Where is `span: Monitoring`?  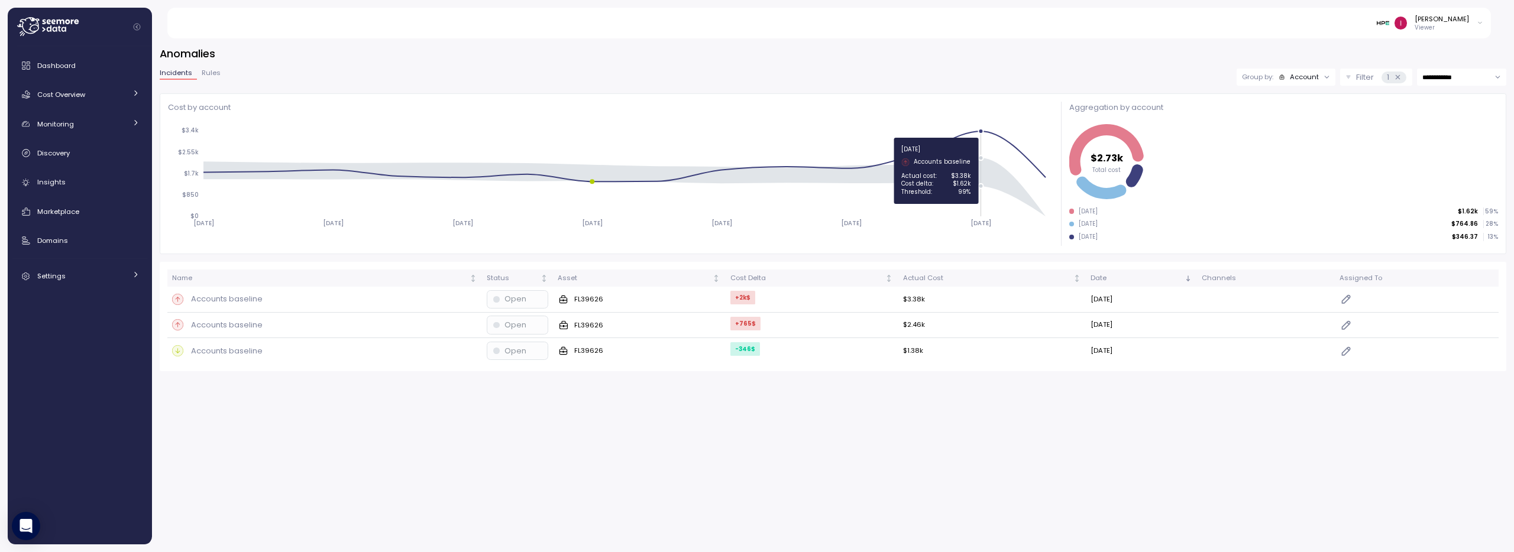
span: Monitoring is located at coordinates (56, 124).